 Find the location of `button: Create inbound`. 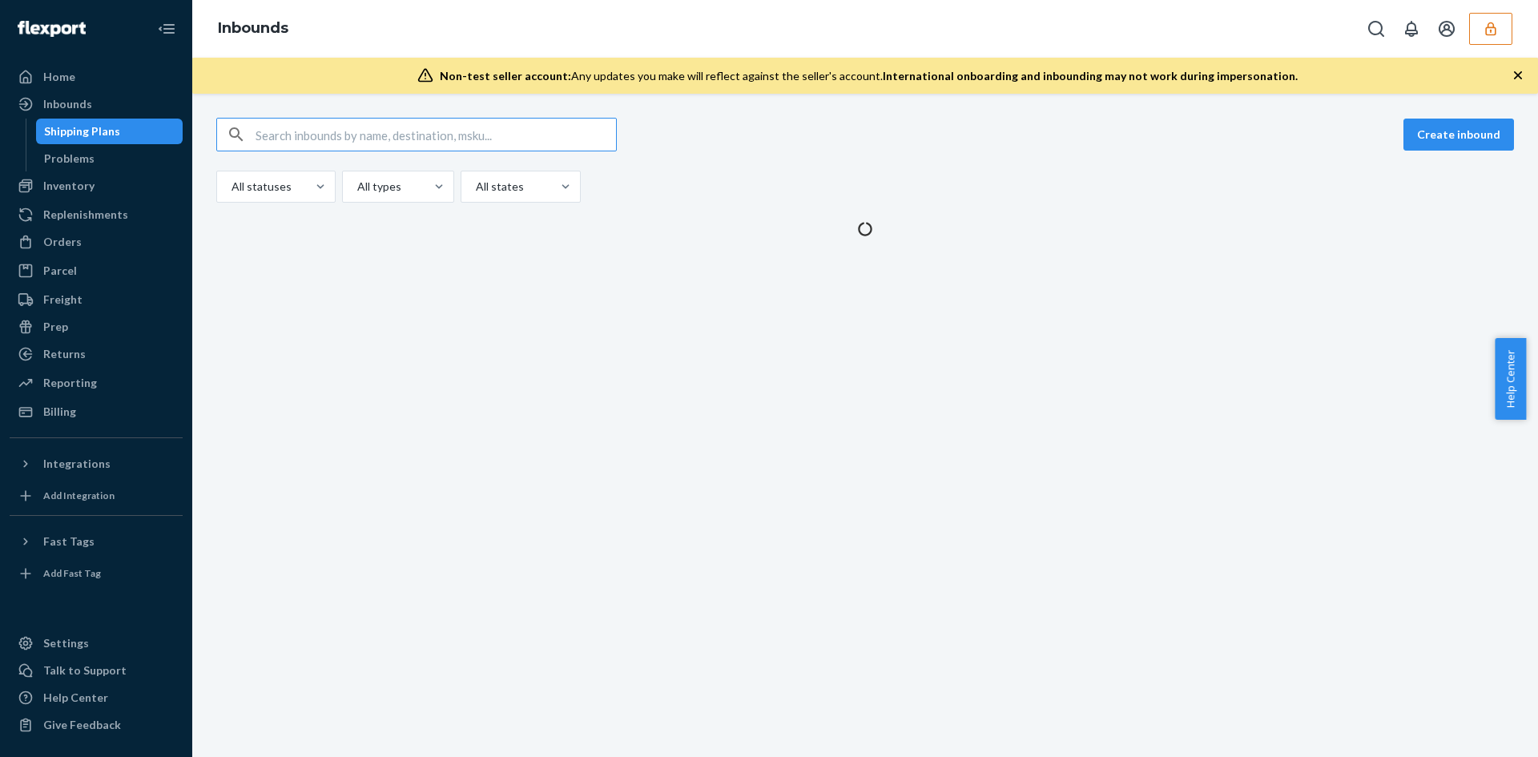

button: Create inbound is located at coordinates (1459, 135).